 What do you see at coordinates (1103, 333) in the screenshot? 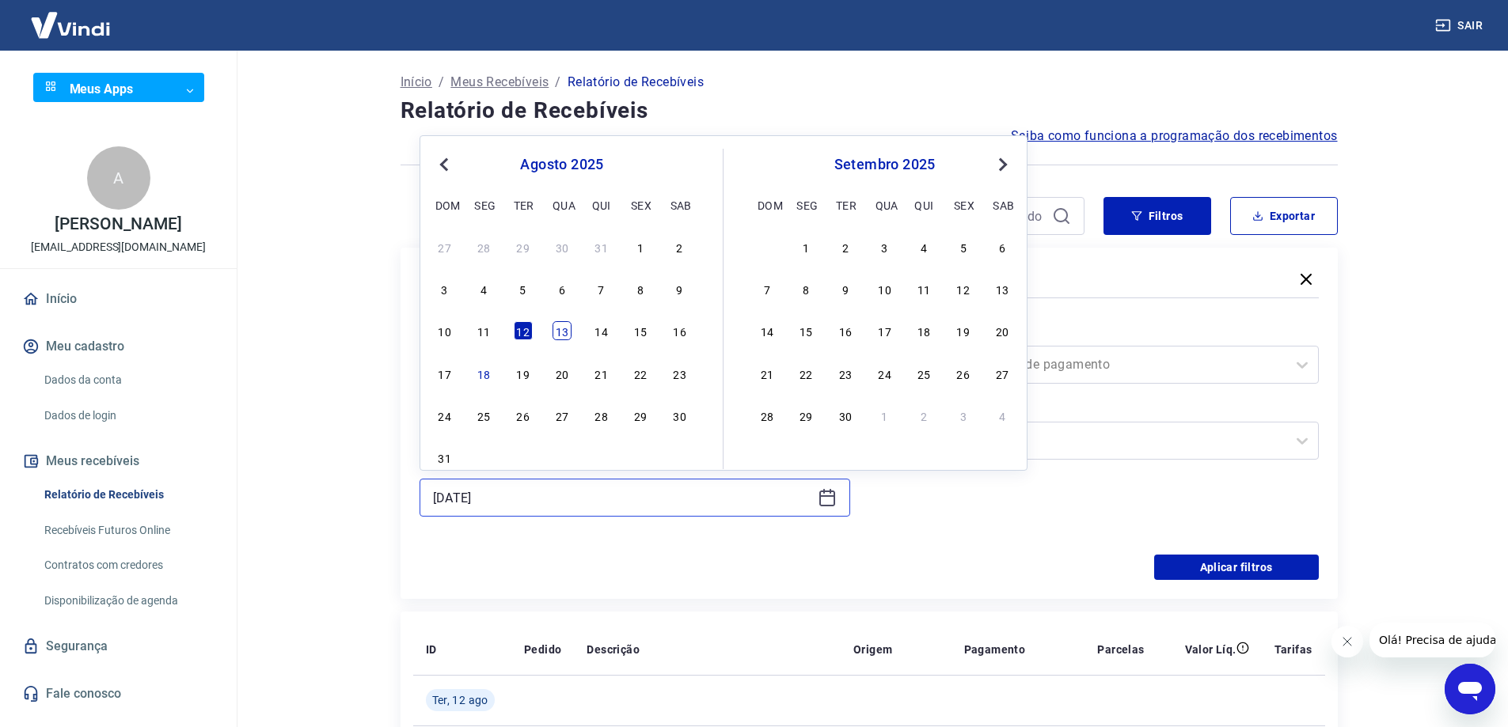
I see `label: Forma de Pagamento` at bounding box center [1103, 333].